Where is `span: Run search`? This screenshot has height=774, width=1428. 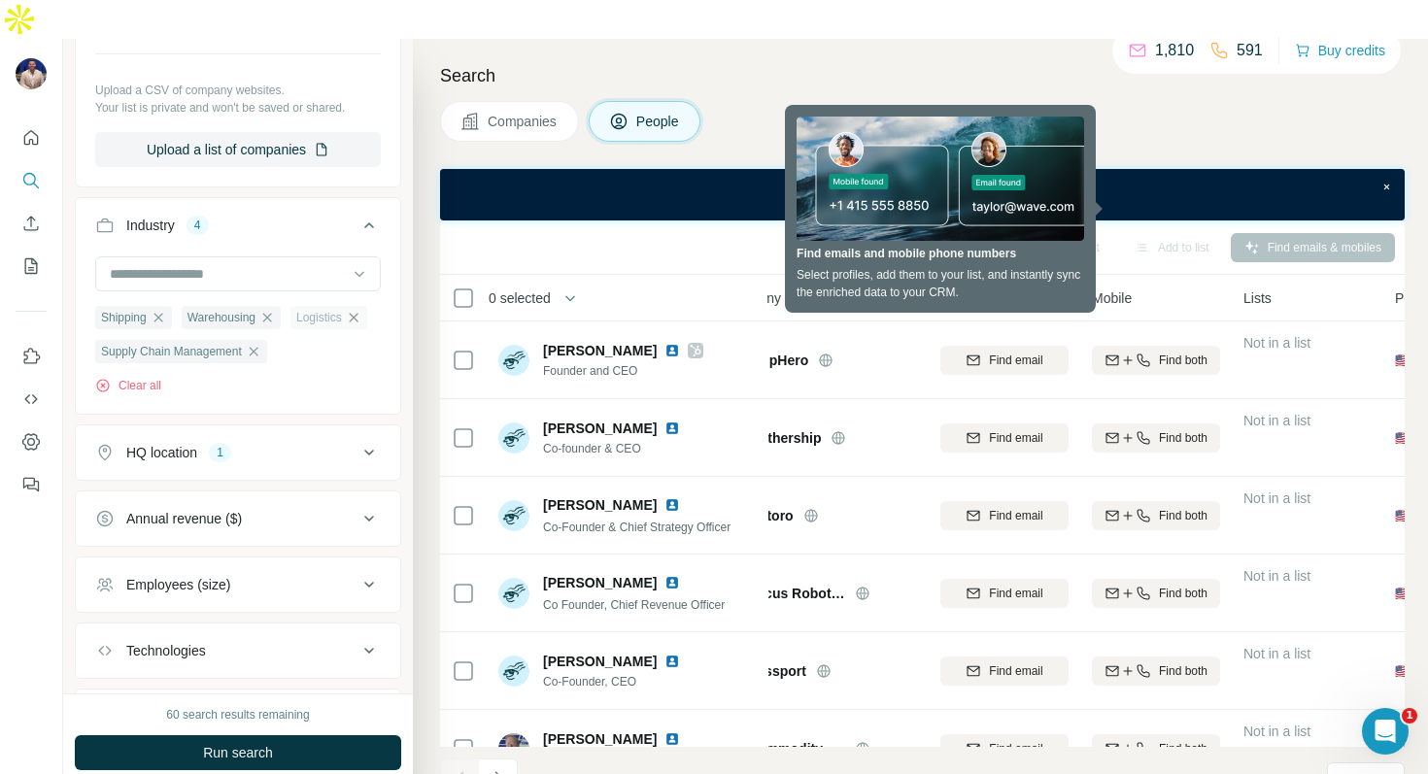 span: Run search is located at coordinates (238, 753).